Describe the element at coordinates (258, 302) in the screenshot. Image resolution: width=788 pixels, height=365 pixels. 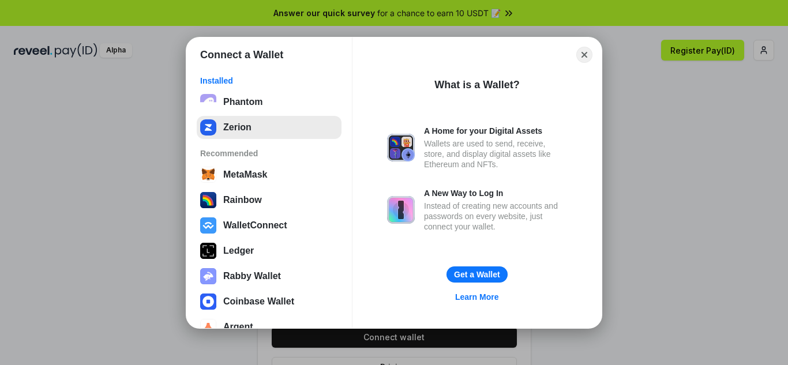
I see `div: Coinbase Wallet` at that location.